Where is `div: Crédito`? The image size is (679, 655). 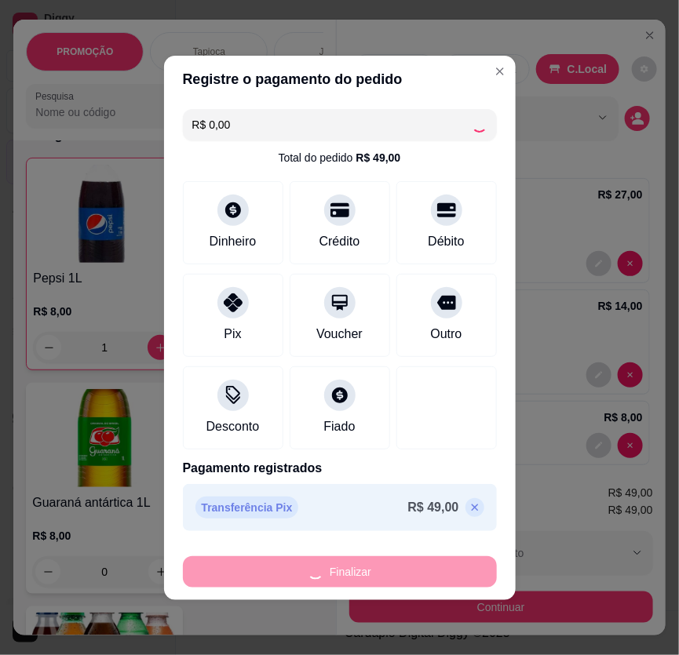 div: Crédito is located at coordinates (340, 242).